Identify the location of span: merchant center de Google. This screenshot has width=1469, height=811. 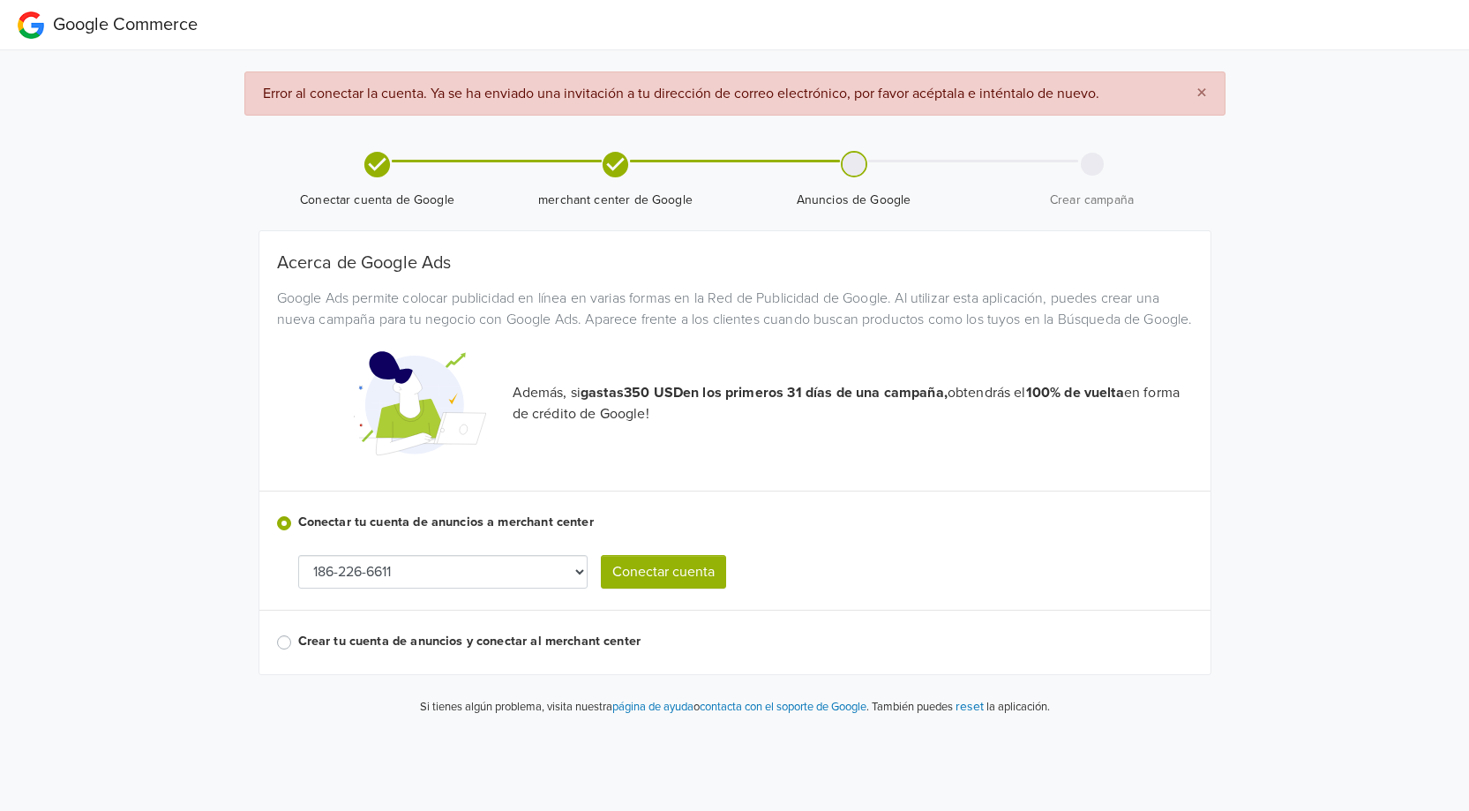
(616, 200).